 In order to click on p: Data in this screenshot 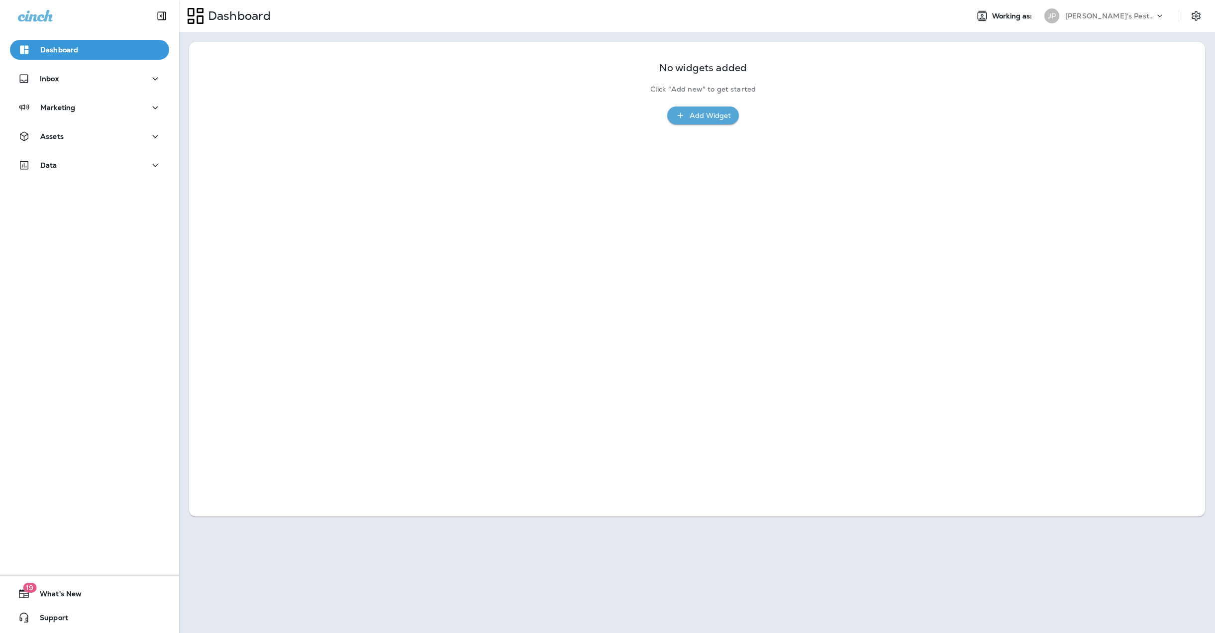, I will do `click(49, 165)`.